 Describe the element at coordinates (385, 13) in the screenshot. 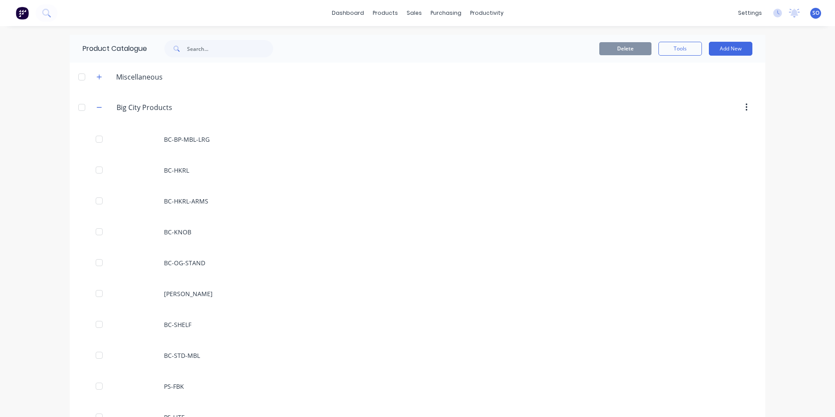

I see `div: products` at that location.